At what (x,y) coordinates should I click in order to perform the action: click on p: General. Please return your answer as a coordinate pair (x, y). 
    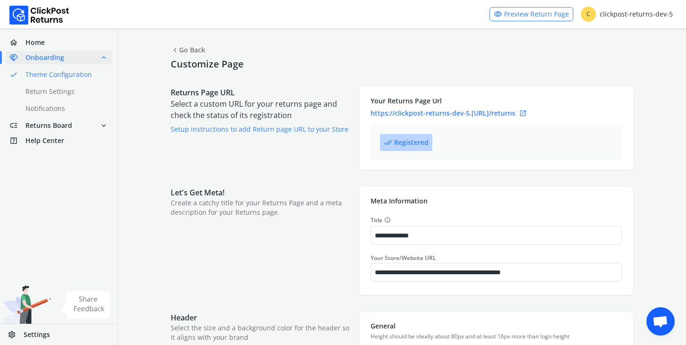
    Looking at the image, I should click on (496, 326).